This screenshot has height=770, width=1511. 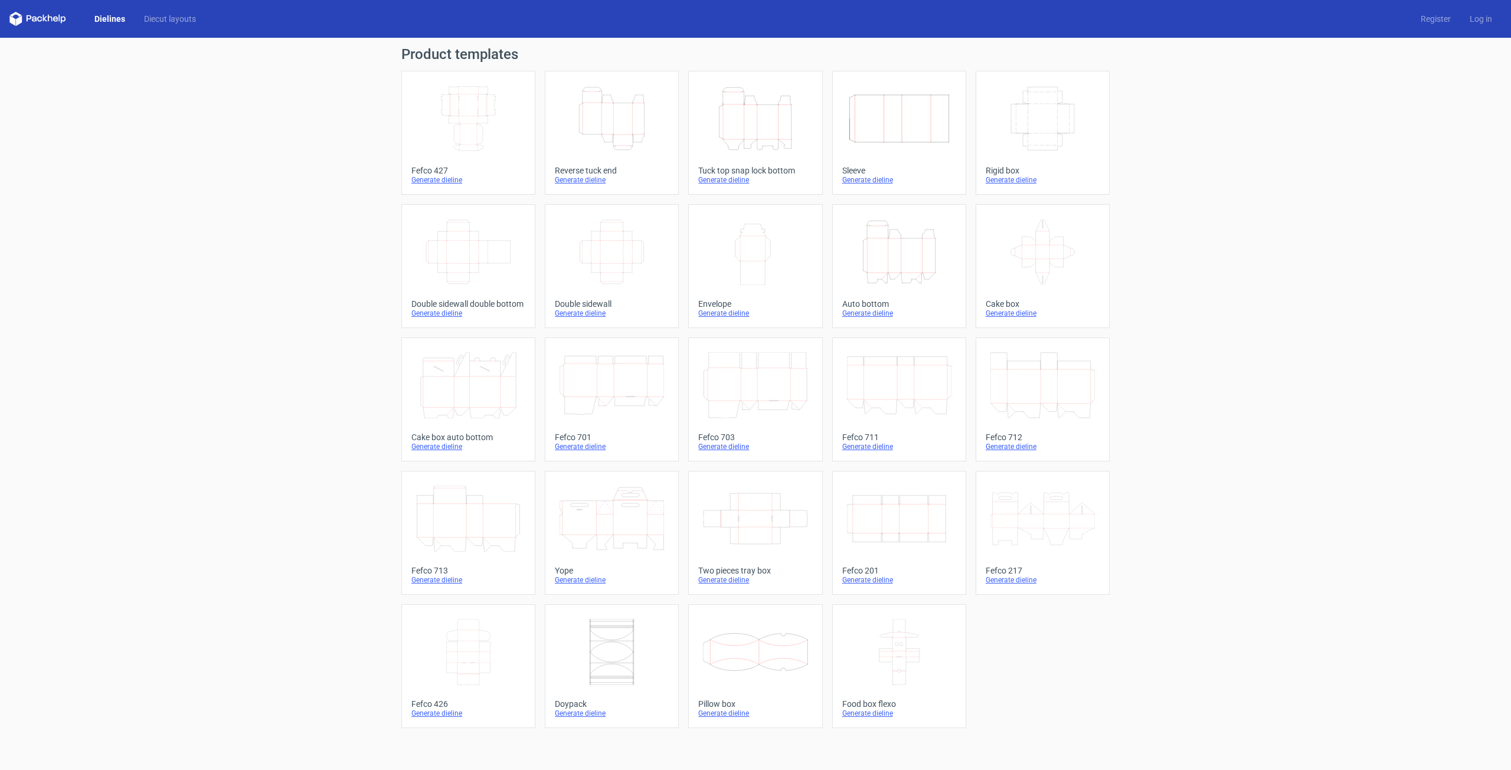 What do you see at coordinates (899, 437) in the screenshot?
I see `div: Fefco 711` at bounding box center [899, 437].